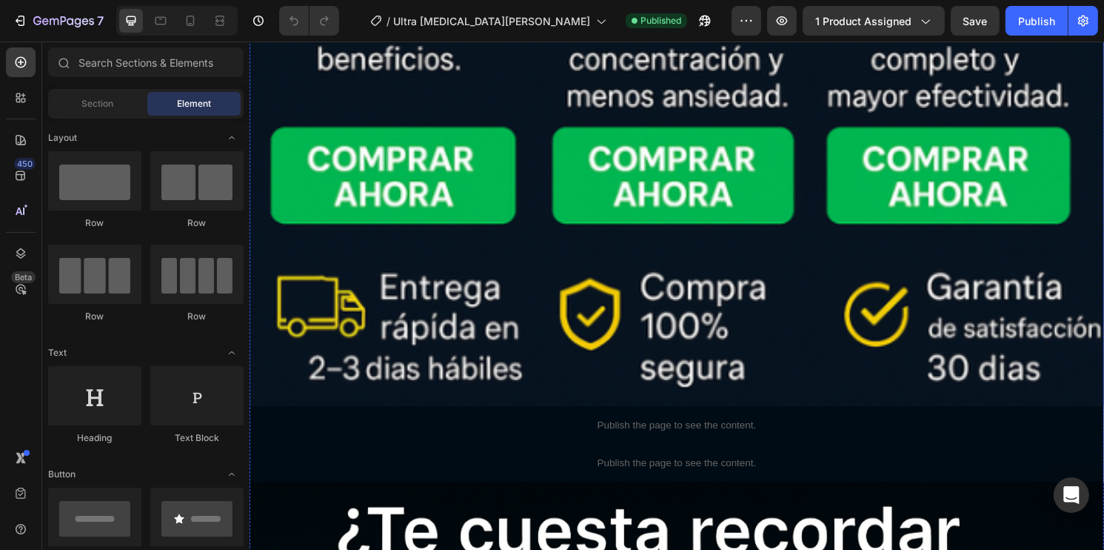 The width and height of the screenshot is (1104, 550). What do you see at coordinates (874, 21) in the screenshot?
I see `button: 1 product assigned` at bounding box center [874, 21].